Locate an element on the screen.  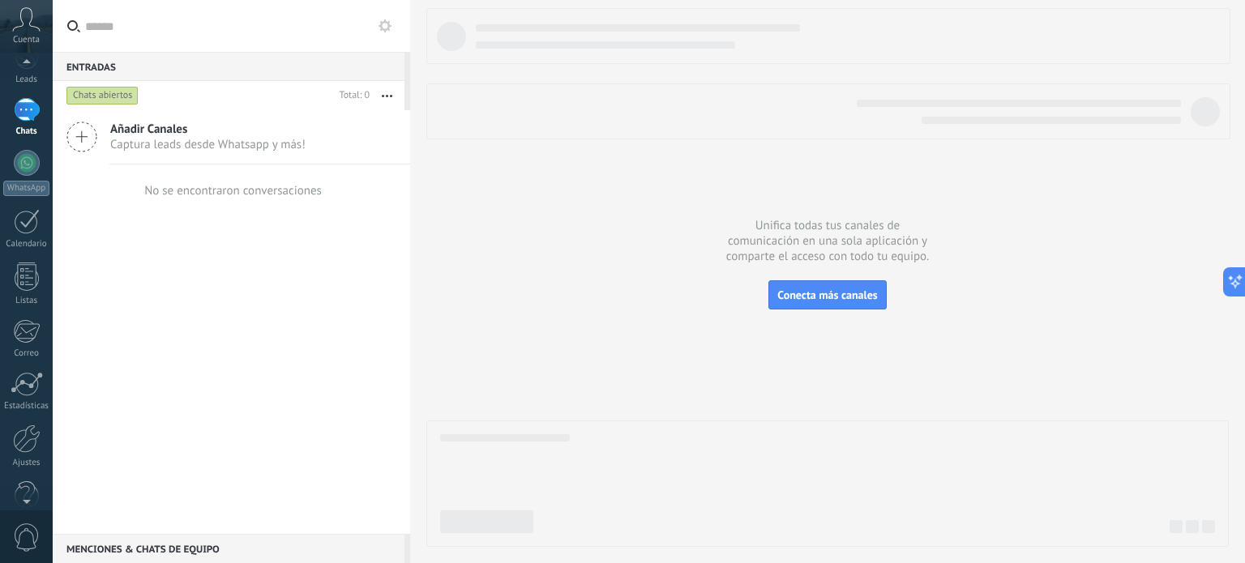
div: Chats is located at coordinates (27, 131).